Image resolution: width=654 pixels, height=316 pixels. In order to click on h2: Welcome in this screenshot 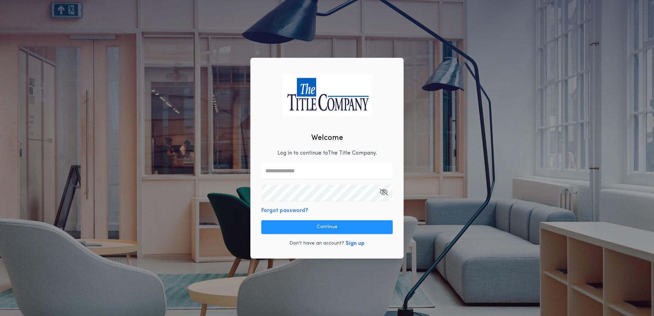, I will do `click(327, 138)`.